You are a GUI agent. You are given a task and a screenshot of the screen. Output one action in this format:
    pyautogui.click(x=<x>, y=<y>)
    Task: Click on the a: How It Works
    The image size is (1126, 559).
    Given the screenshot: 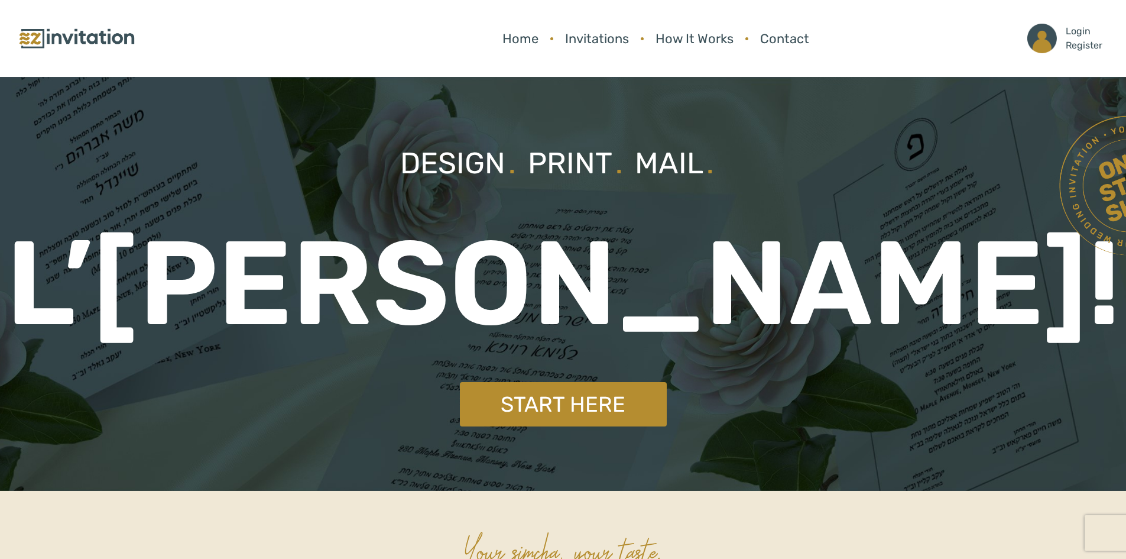 What is the action you would take?
    pyautogui.click(x=694, y=38)
    